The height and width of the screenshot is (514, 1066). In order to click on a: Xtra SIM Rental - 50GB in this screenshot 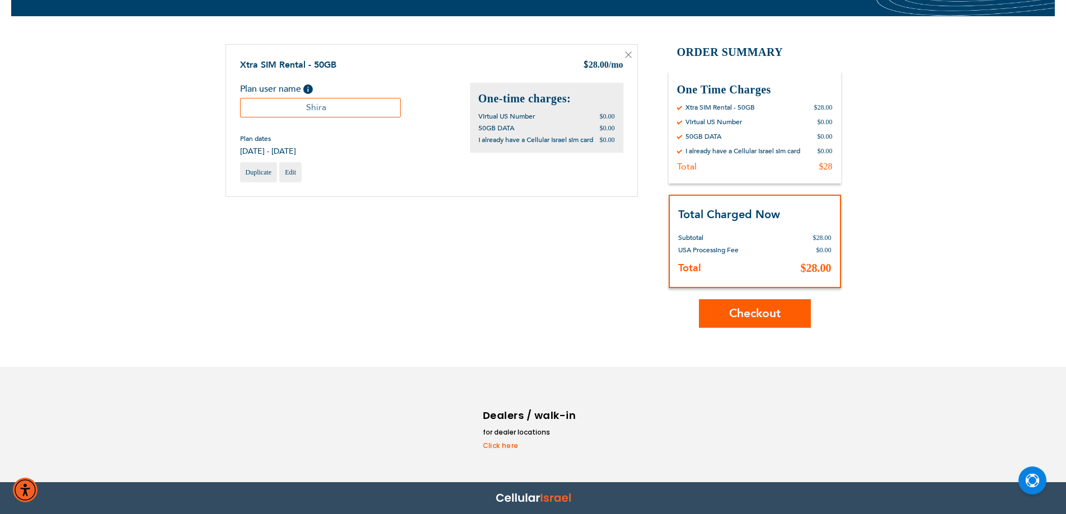, I will do `click(288, 65)`.